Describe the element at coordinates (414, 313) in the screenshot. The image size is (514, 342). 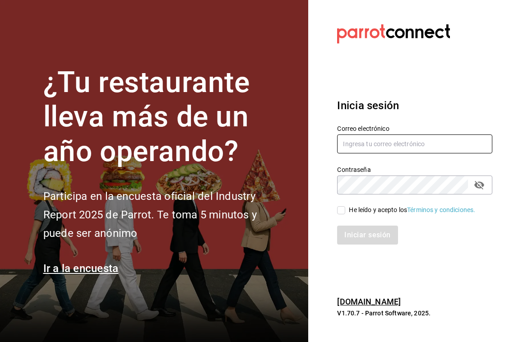
I see `p: V1.70.7 - Parrot Software, 2025.` at that location.